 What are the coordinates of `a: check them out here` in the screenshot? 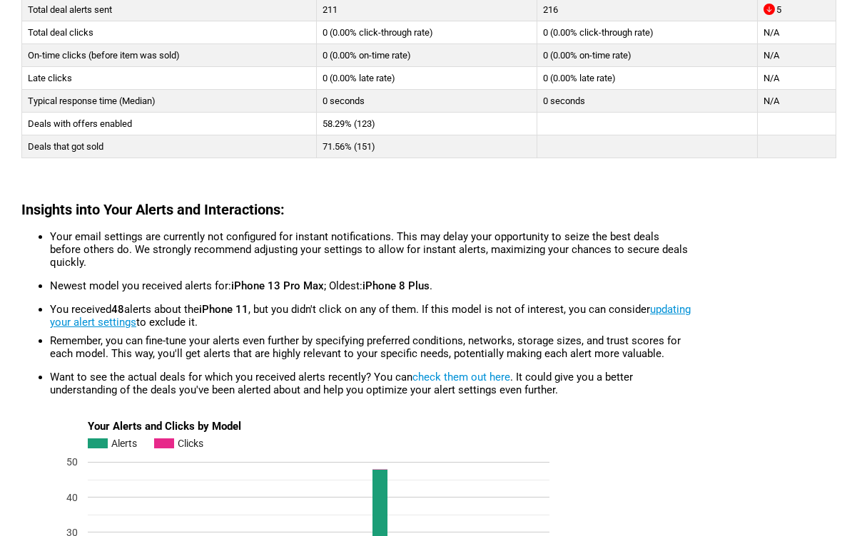 It's located at (461, 377).